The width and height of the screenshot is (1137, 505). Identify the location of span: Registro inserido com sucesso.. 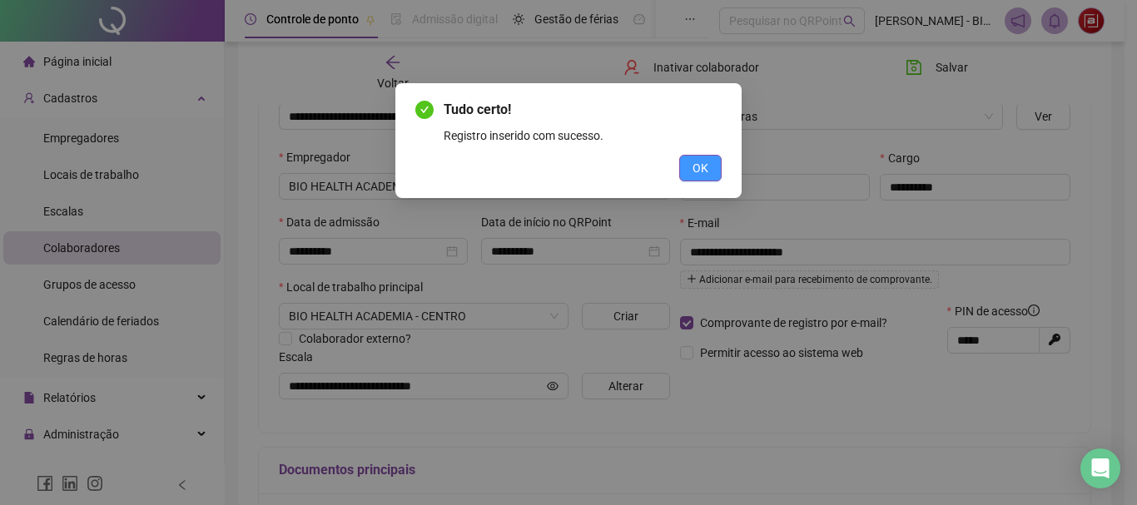
(524, 136).